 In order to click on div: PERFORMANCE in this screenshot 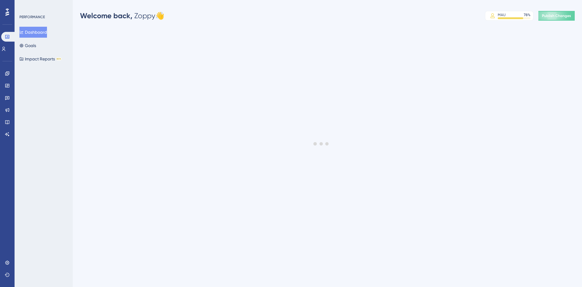, I will do `click(32, 17)`.